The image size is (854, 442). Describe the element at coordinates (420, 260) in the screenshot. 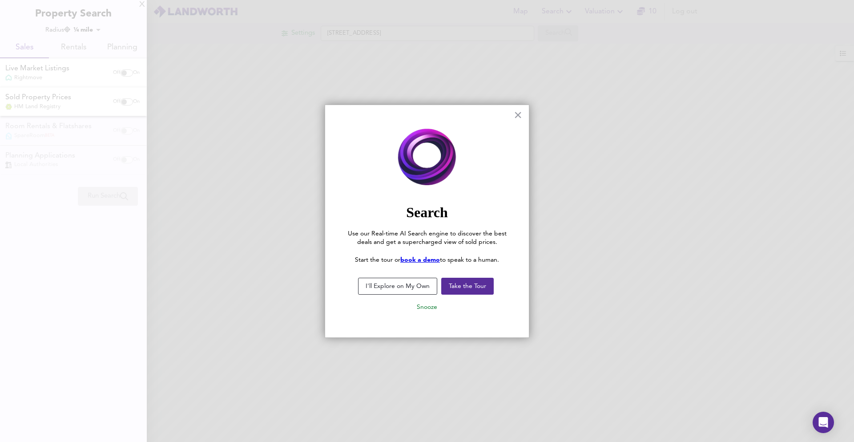

I see `u: book a demo` at that location.